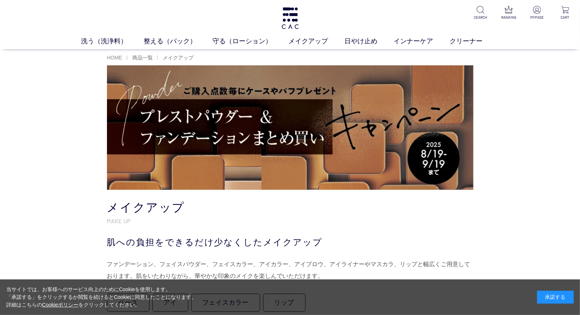  Describe the element at coordinates (102, 297) in the screenshot. I see `div: 当サイトでは、お客様へのサービス向上のためにCookieを使用します。 「承諾する」をクリックするか閲覧を続けるとCookieに同意したことになります。 詳細はこちらの をクリックしてください。` at that location.